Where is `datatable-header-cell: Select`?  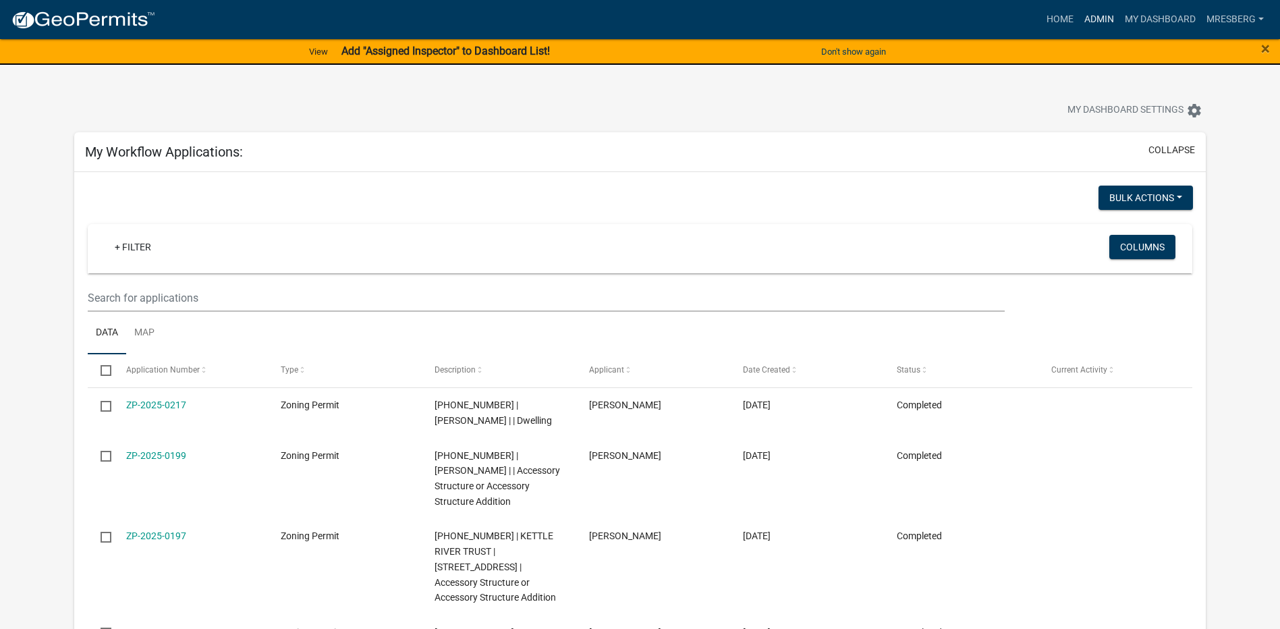 datatable-header-cell: Select is located at coordinates (101, 371).